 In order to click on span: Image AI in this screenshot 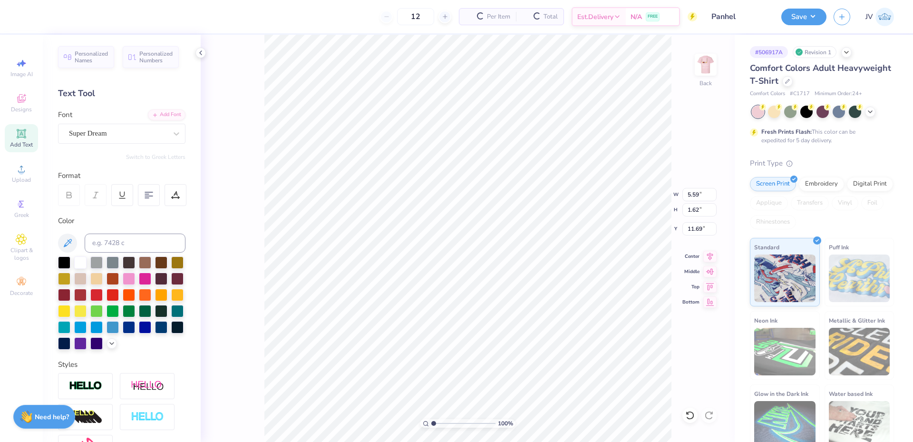, I will do `click(21, 74)`.